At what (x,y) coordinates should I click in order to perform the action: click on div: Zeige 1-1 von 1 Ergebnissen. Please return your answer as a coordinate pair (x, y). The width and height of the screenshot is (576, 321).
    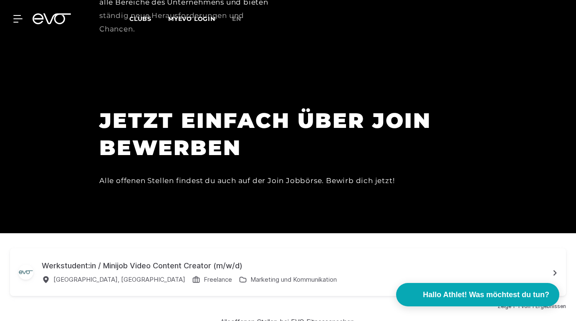
    Looking at the image, I should click on (288, 306).